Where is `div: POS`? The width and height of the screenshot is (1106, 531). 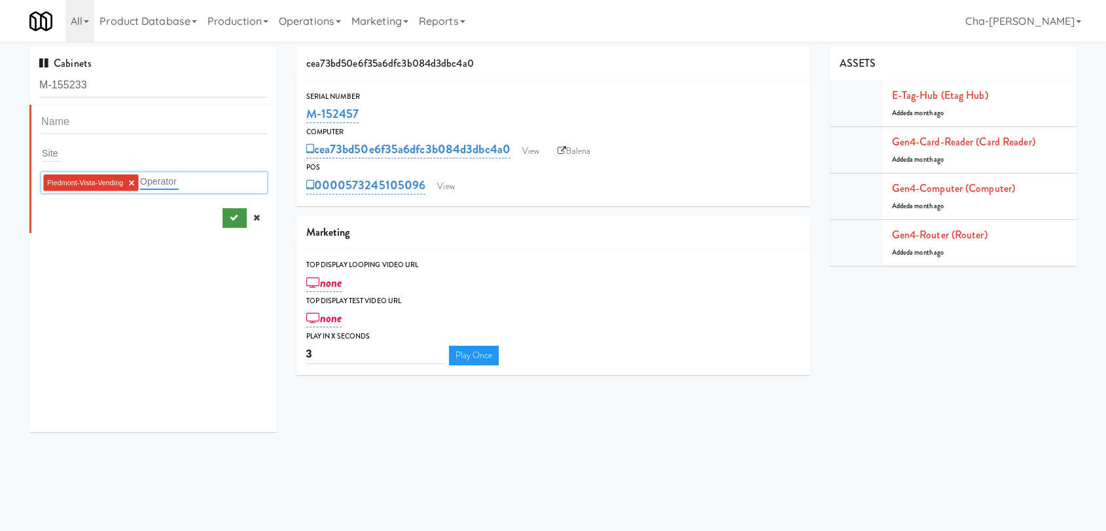
div: POS is located at coordinates (553, 168).